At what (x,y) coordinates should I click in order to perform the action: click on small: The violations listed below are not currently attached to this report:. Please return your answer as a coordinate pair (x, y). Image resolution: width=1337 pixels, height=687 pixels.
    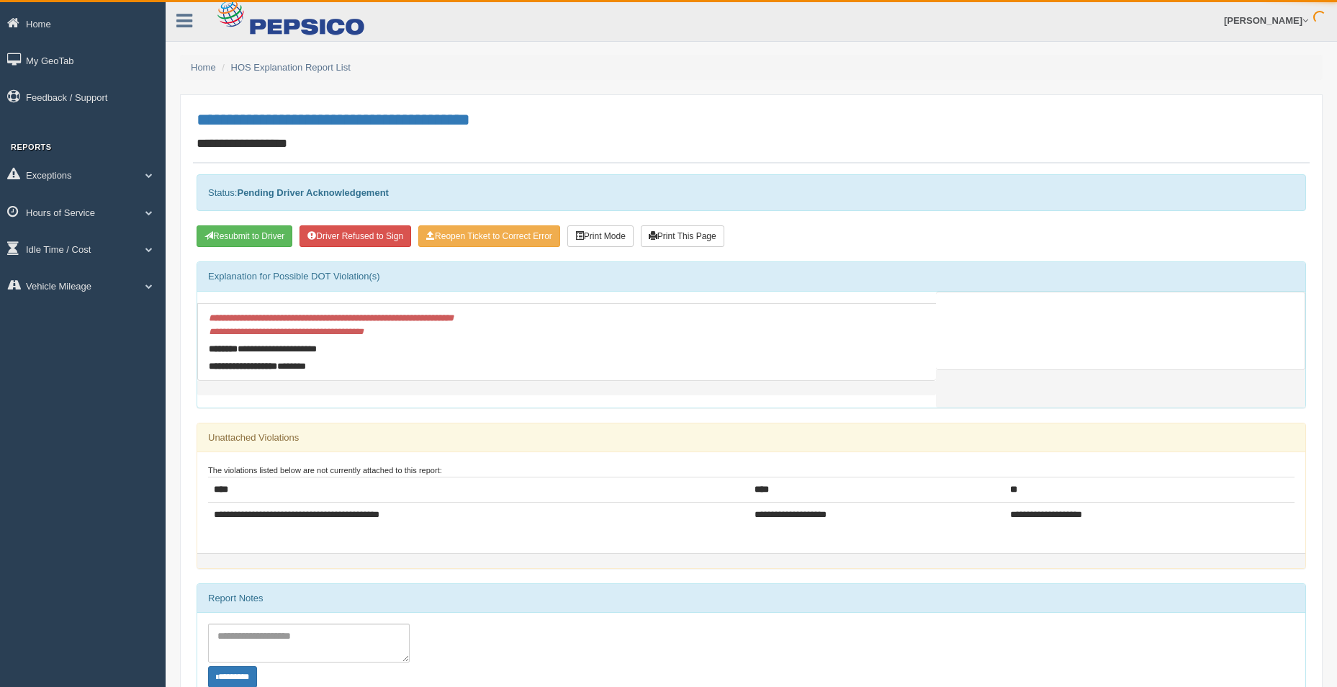
    Looking at the image, I should click on (325, 470).